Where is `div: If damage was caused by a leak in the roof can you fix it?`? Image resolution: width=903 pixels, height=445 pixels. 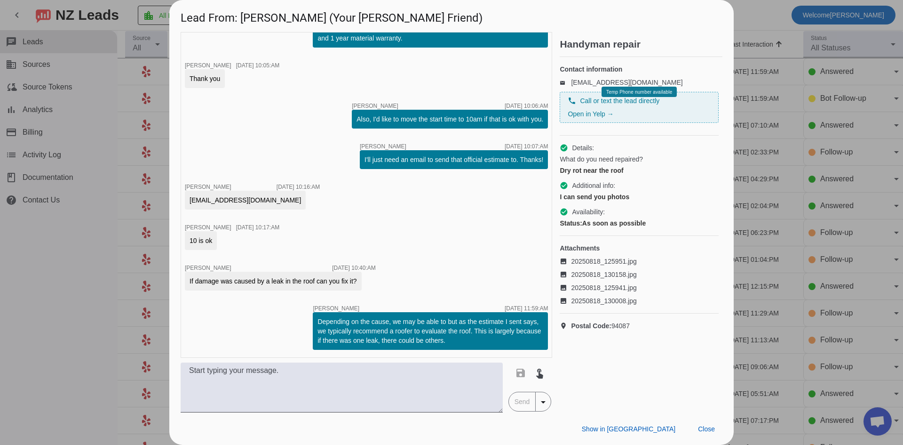
div: If damage was caused by a leak in the roof can you fix it? is located at coordinates (273, 281).